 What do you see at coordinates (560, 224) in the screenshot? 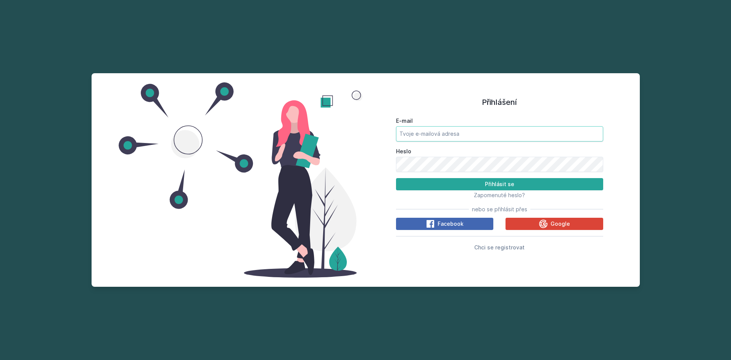
I see `span: Google` at bounding box center [560, 224].